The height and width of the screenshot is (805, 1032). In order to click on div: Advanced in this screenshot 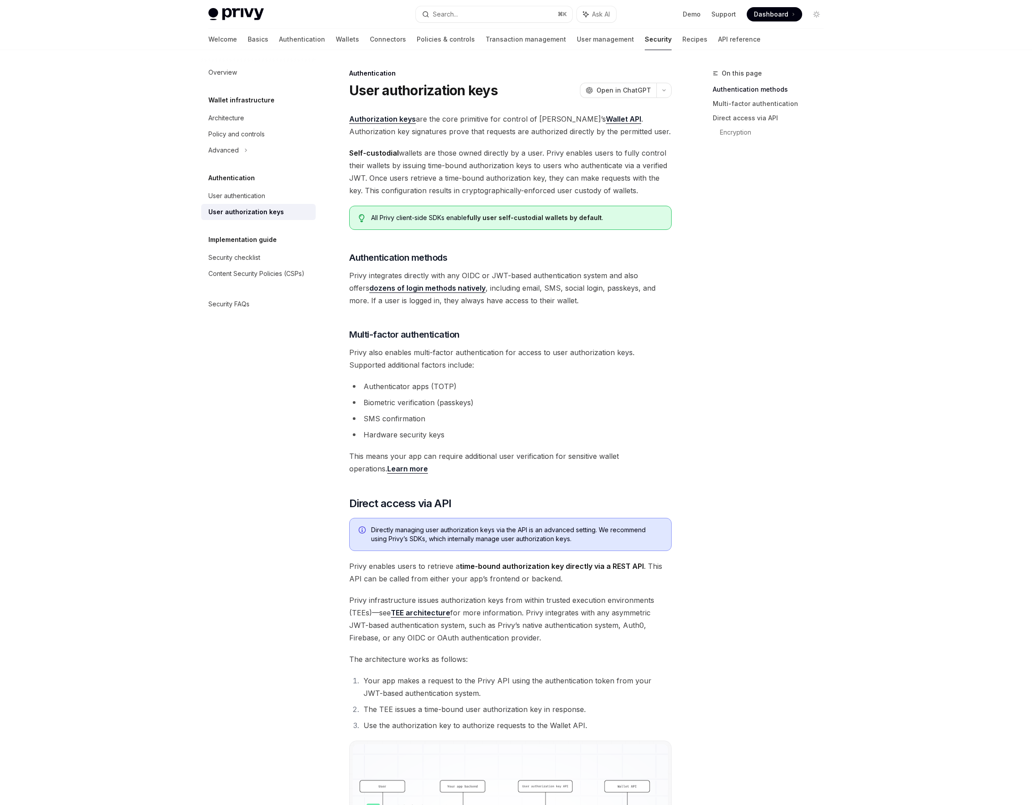, I will do `click(224, 150)`.